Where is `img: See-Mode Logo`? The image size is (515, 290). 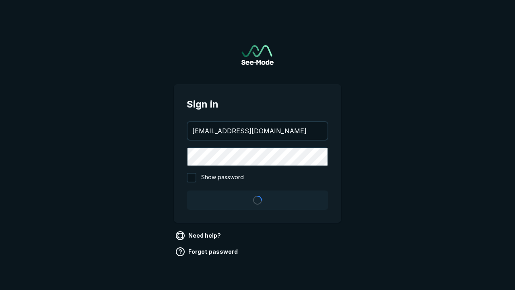
img: See-Mode Logo is located at coordinates (257, 55).